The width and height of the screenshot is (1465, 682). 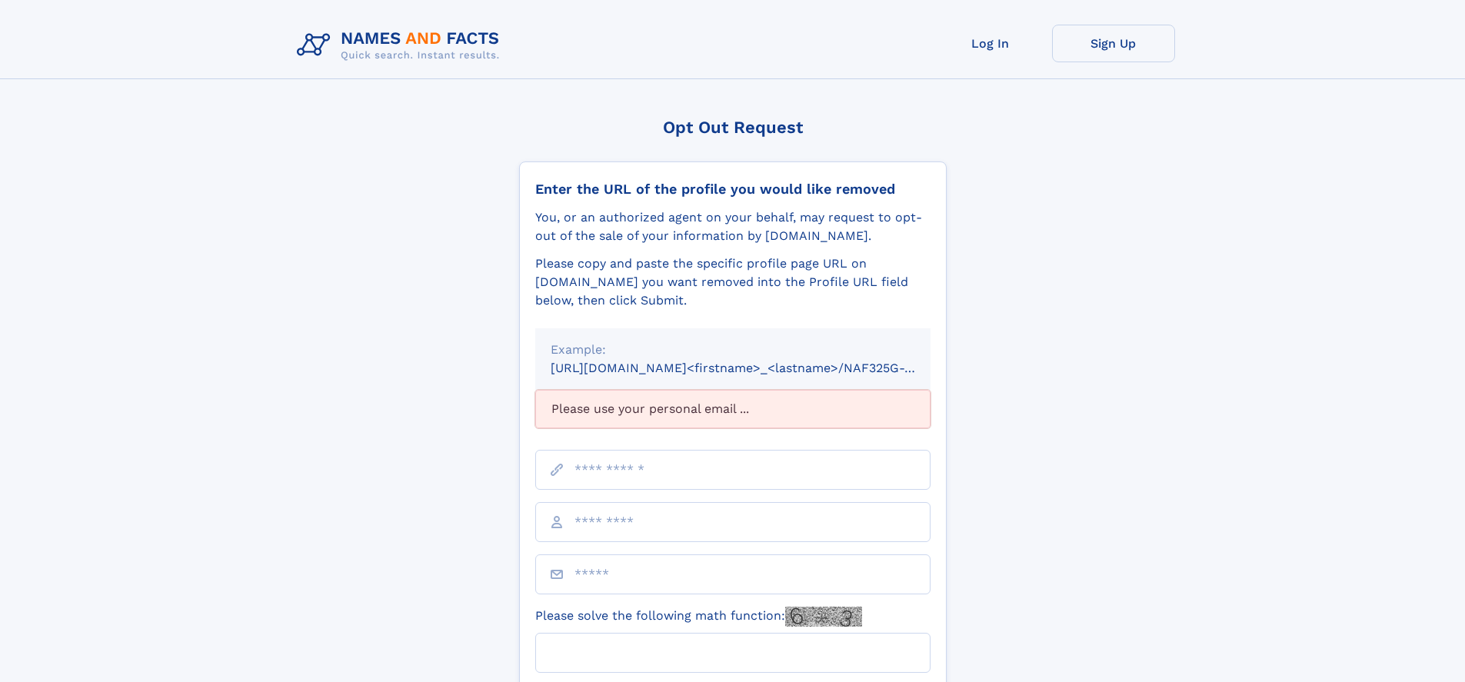 I want to click on a: Log In, so click(x=991, y=43).